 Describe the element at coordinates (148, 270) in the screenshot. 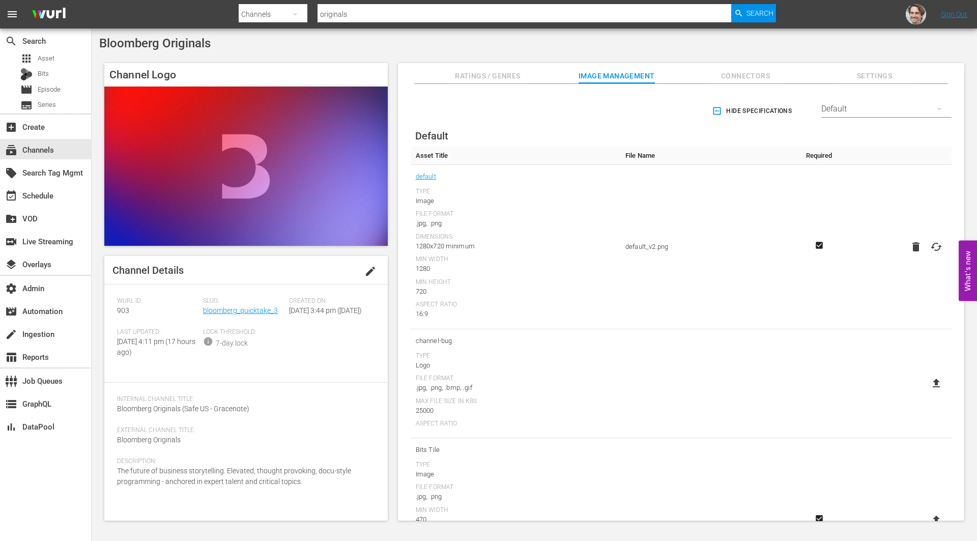

I see `span: Channel Details` at that location.